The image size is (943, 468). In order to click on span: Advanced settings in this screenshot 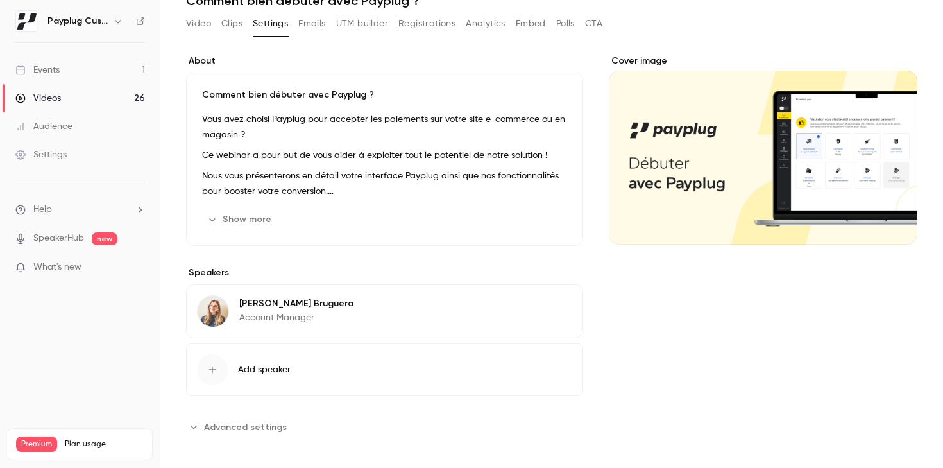, I will do `click(245, 427)`.